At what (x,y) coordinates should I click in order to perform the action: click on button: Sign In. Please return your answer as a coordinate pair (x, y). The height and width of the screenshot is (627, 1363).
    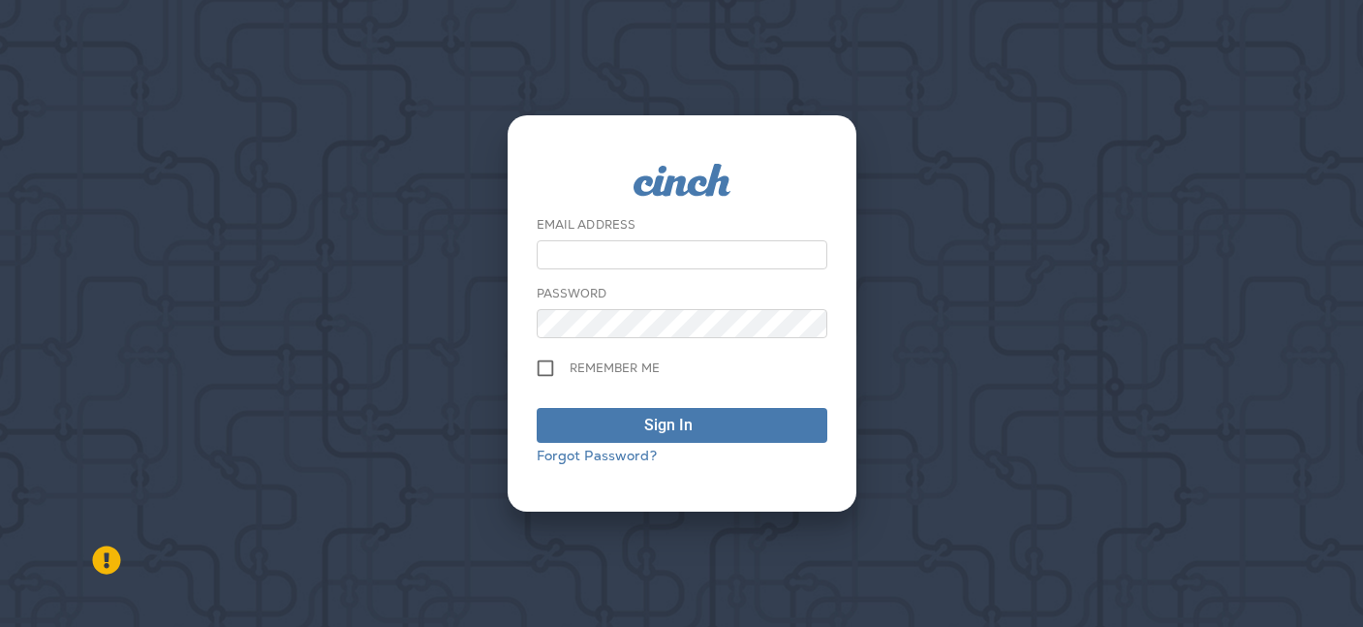
    Looking at the image, I should click on (682, 425).